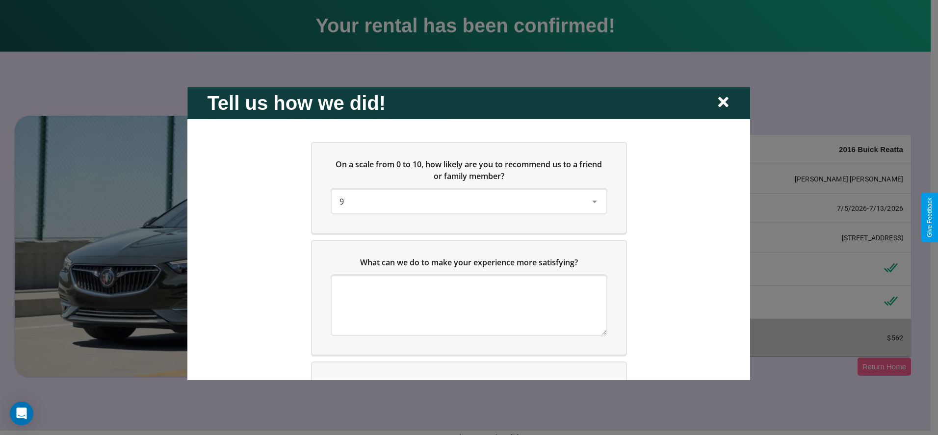 Image resolution: width=938 pixels, height=435 pixels. Describe the element at coordinates (296, 102) in the screenshot. I see `h2: Tell us how we did!` at that location.